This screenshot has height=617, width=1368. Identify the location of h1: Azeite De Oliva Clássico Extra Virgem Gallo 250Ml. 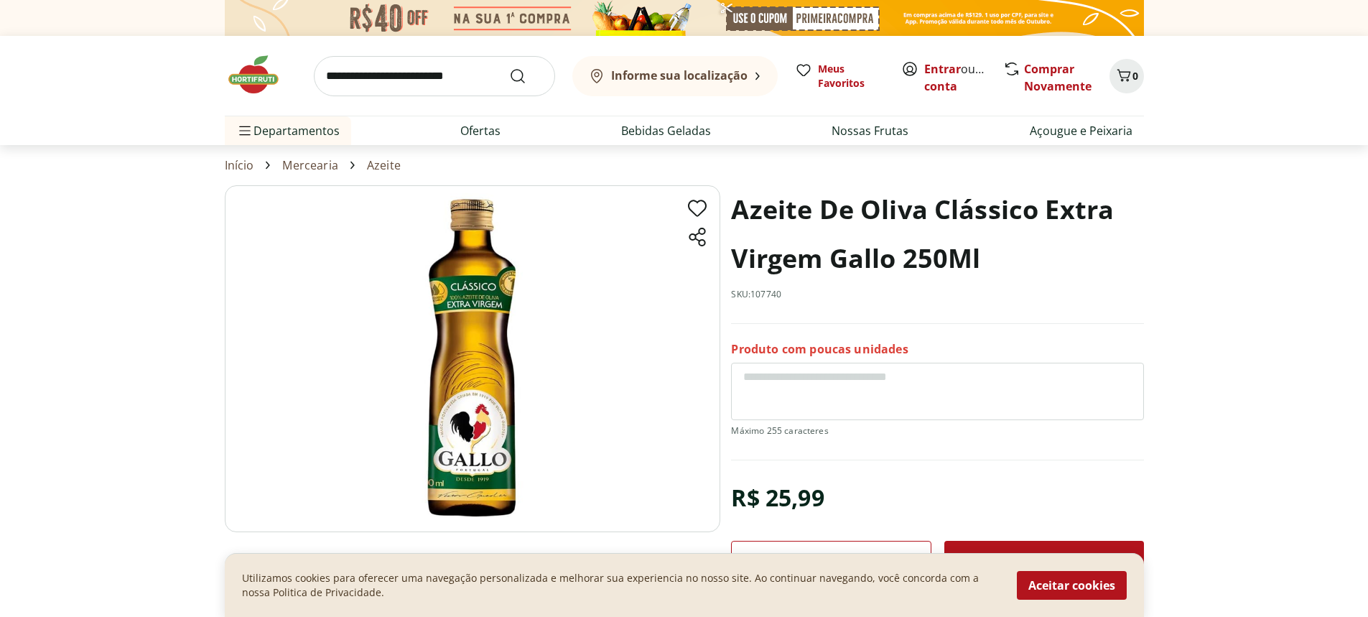
(937, 234).